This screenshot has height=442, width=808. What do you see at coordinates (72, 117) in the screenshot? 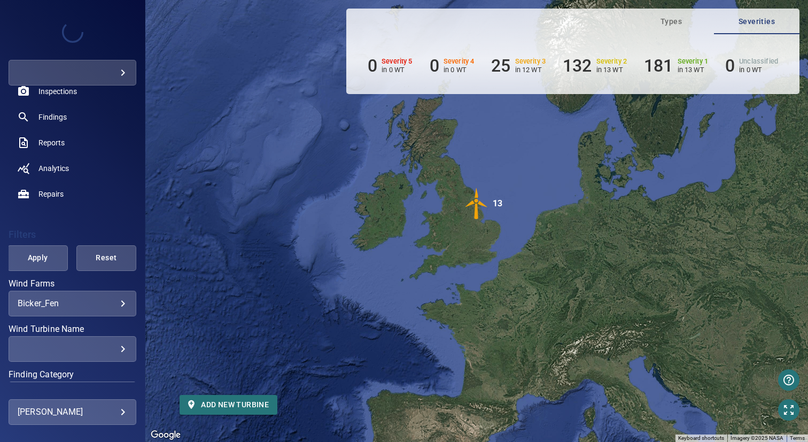
I see `a: findings noActive` at bounding box center [72, 117].